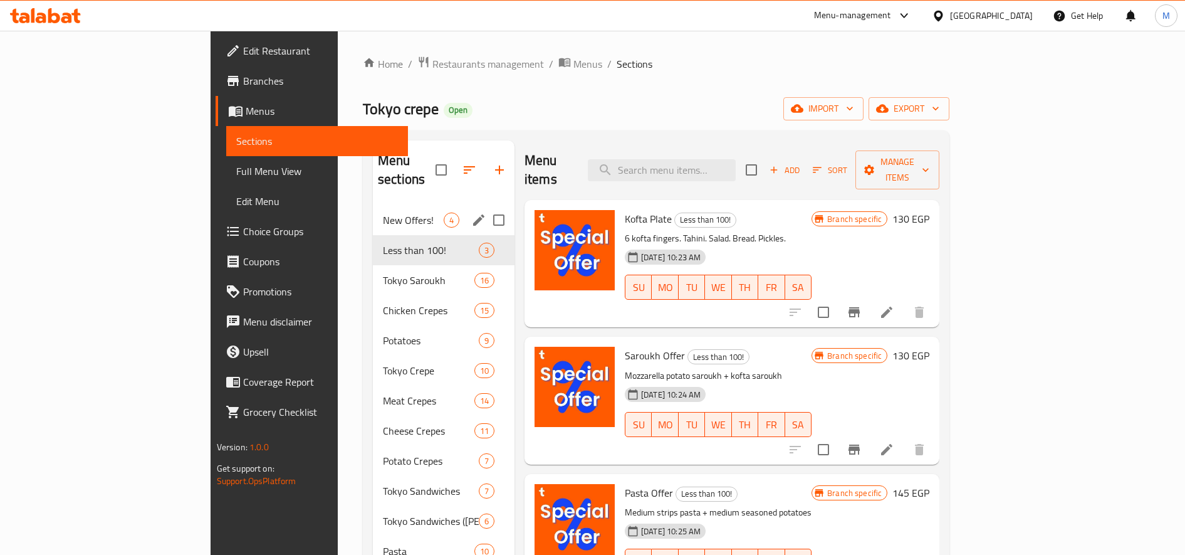  Describe the element at coordinates (798, 424) in the screenshot. I see `span: SA` at that location.